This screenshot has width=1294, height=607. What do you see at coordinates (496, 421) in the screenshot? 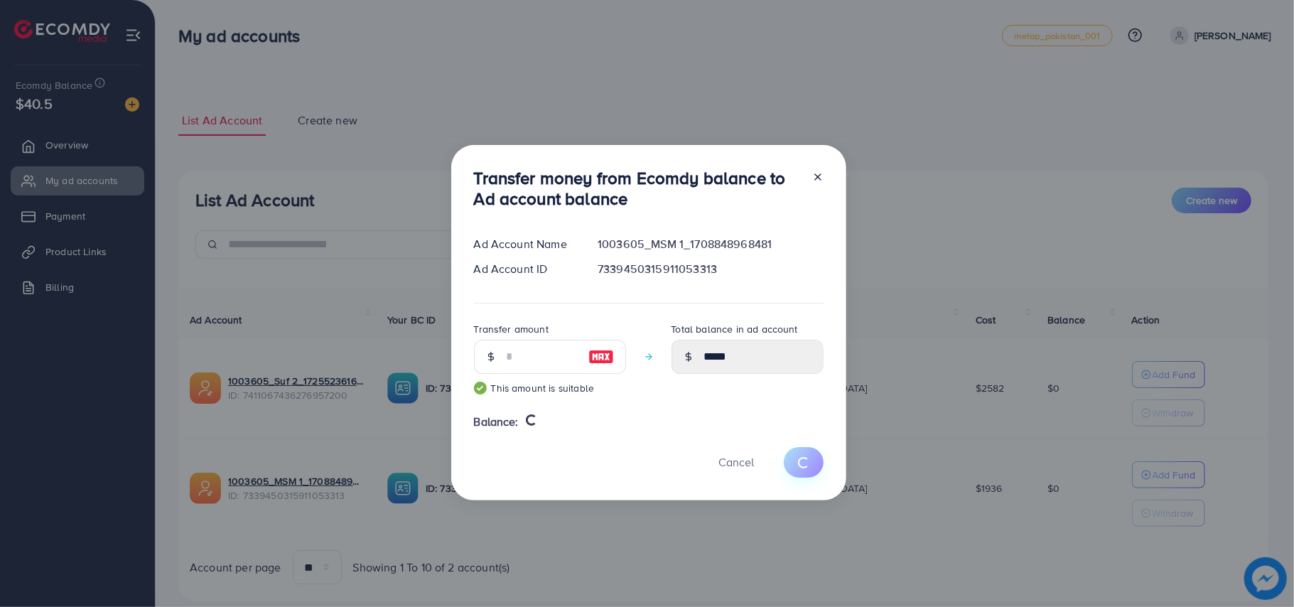
I see `span: Balance:` at bounding box center [496, 421].